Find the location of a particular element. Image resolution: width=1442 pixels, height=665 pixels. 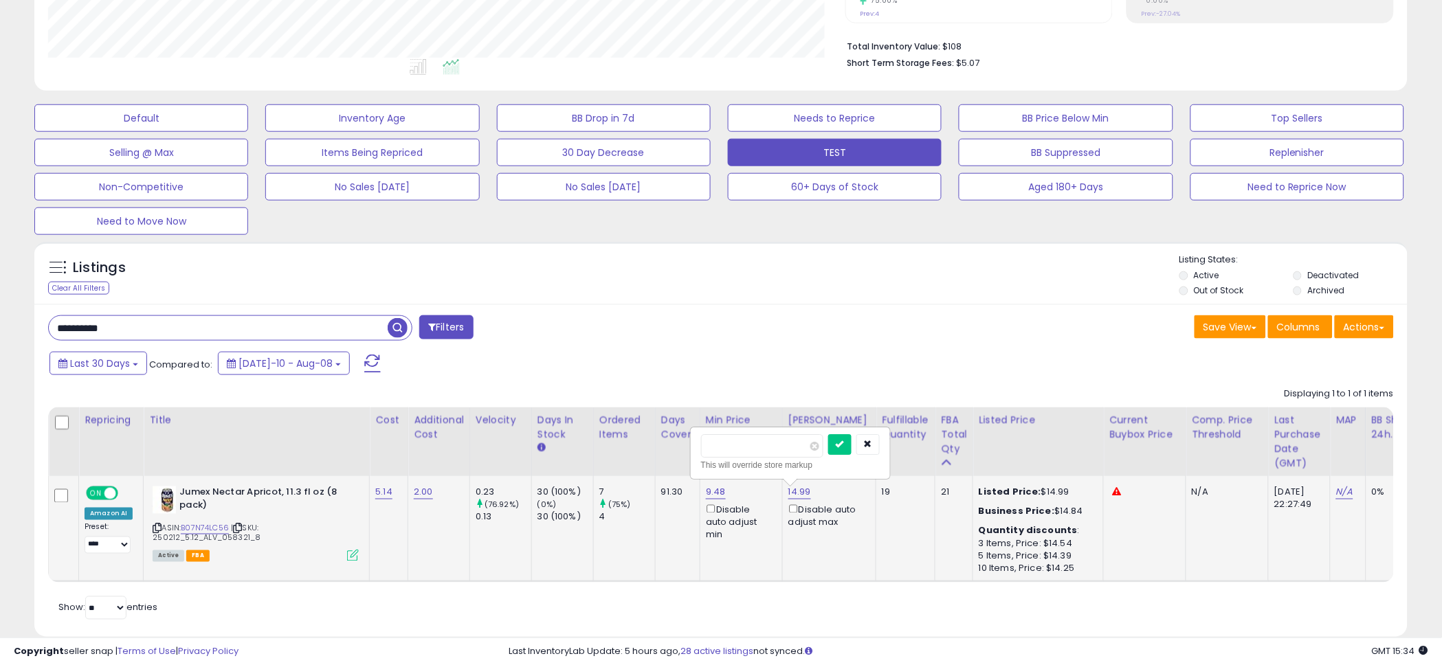

div: 0.23 is located at coordinates (503, 493).